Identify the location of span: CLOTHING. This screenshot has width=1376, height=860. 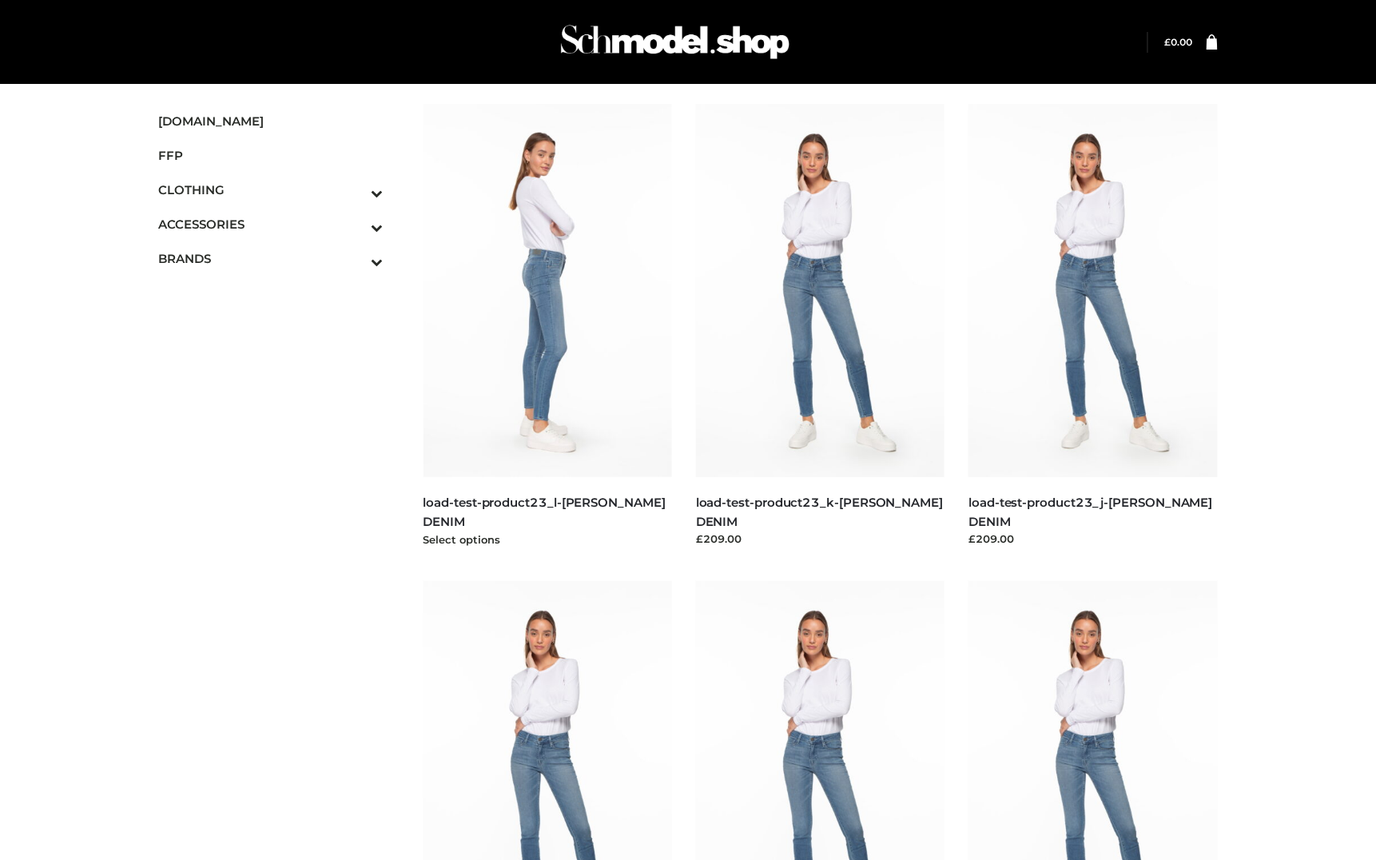
(271, 189).